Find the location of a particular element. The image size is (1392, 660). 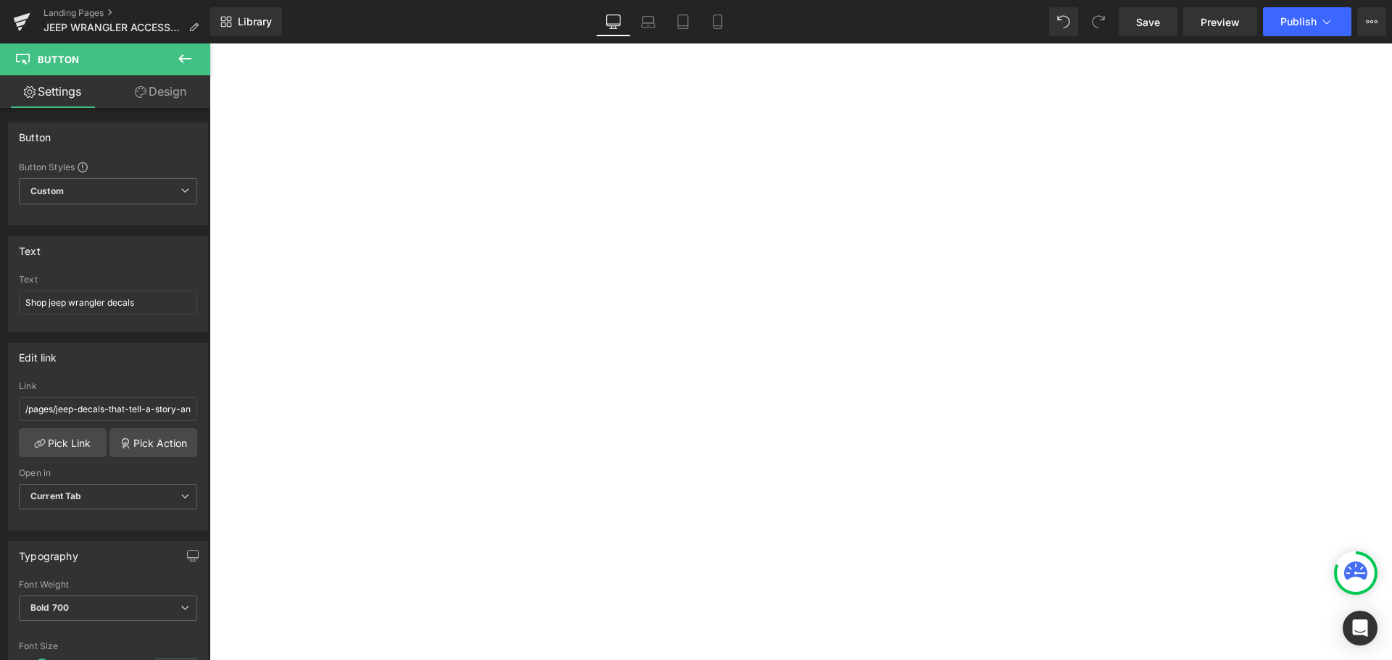

span: Library is located at coordinates (254, 22).